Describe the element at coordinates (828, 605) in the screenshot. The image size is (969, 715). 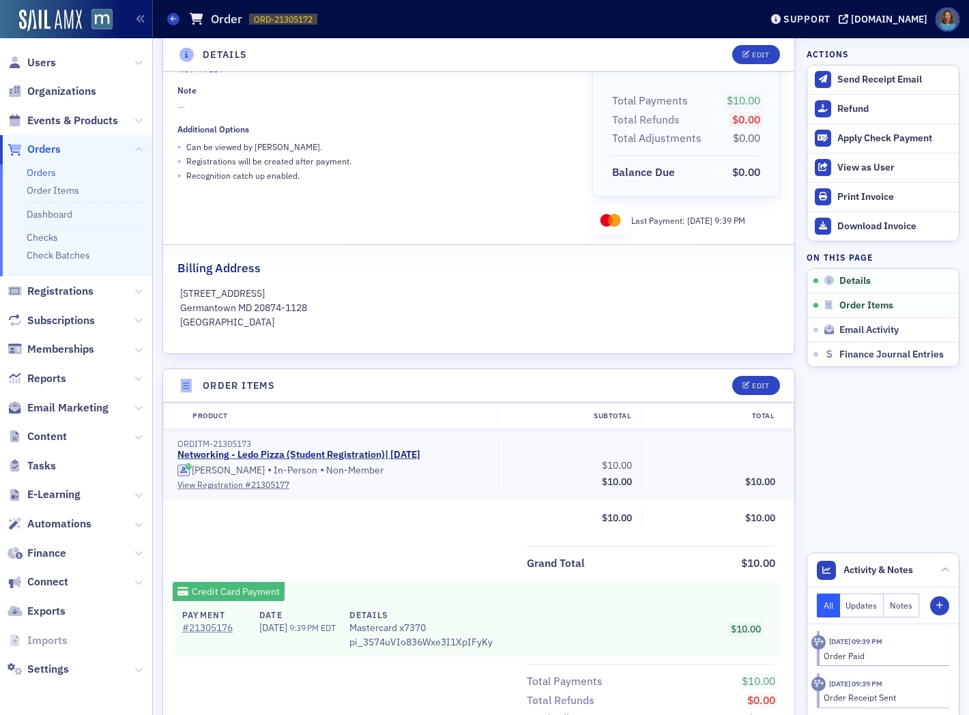
I see `button: All` at that location.